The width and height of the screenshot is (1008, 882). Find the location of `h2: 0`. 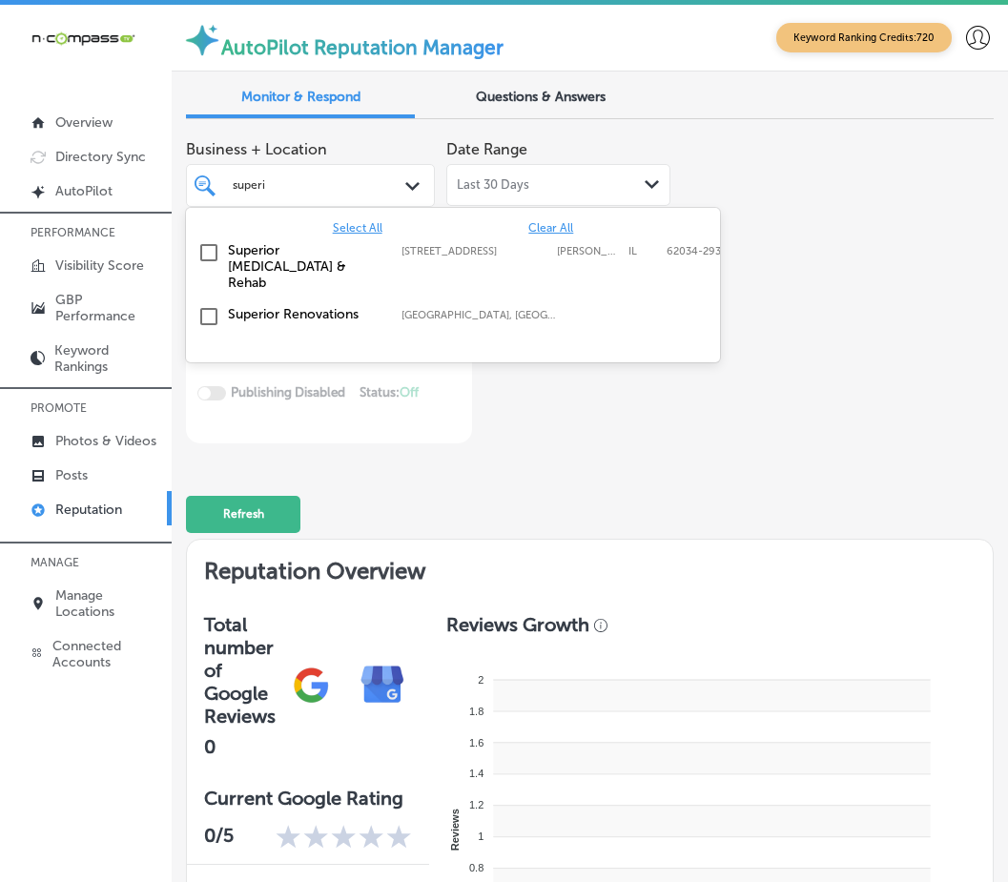

h2: 0 is located at coordinates (239, 747).